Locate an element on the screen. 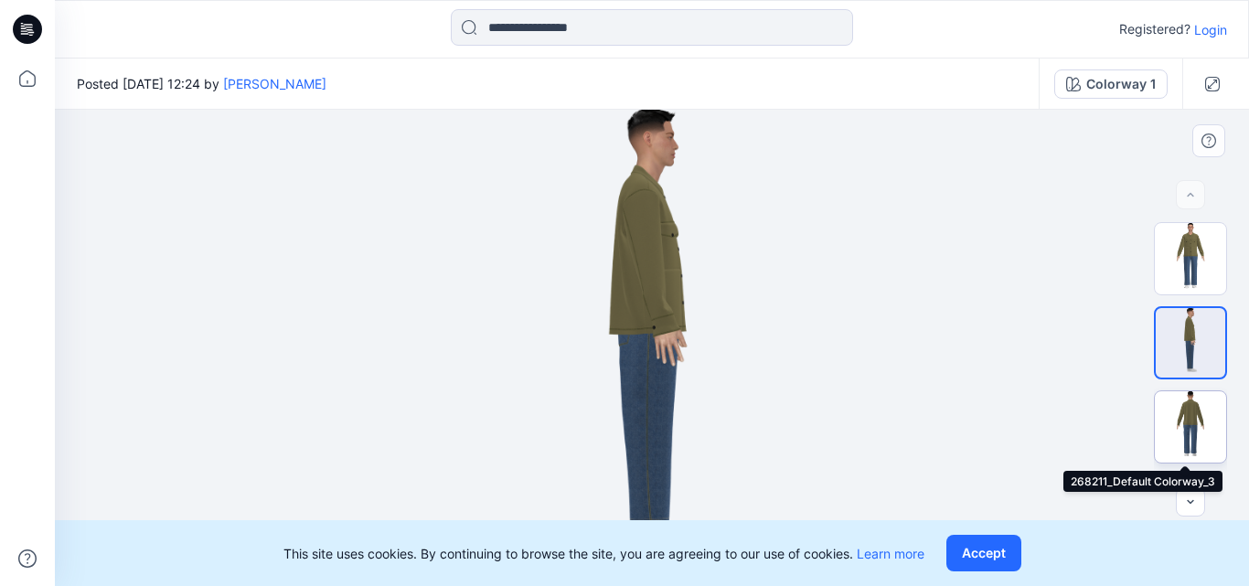  a: Learn more is located at coordinates (891, 553).